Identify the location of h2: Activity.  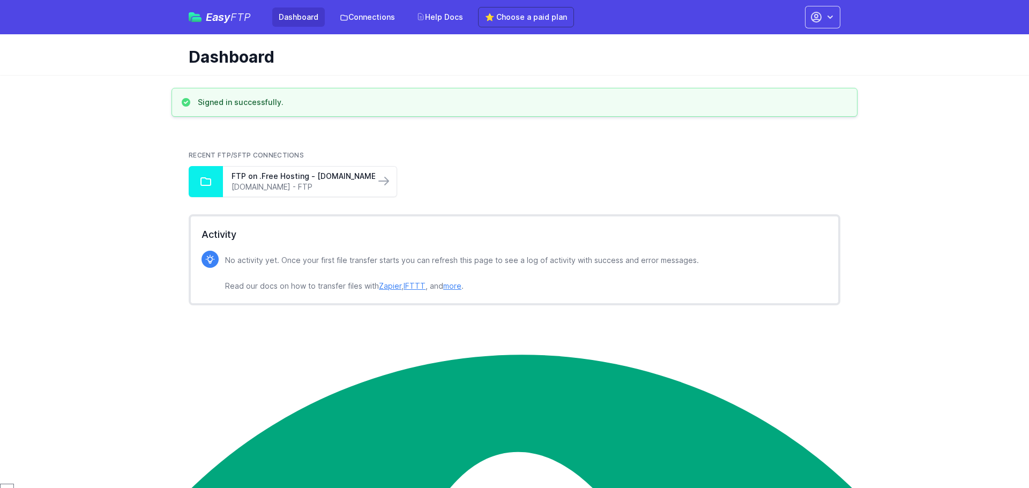
(515, 235).